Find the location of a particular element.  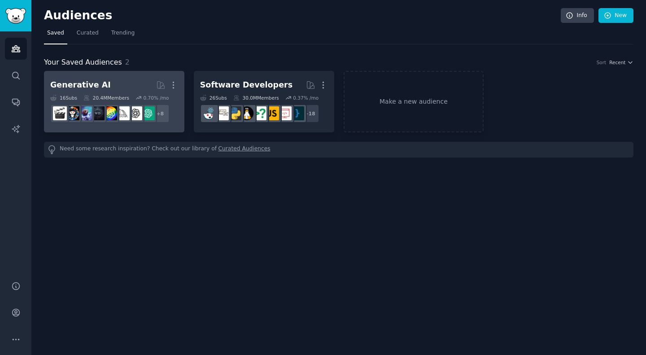

img: weirddalle is located at coordinates (97, 113).